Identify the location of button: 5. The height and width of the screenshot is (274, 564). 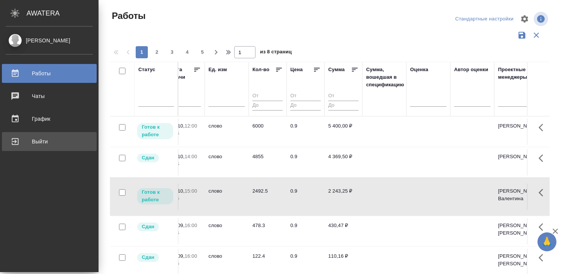
(202, 52).